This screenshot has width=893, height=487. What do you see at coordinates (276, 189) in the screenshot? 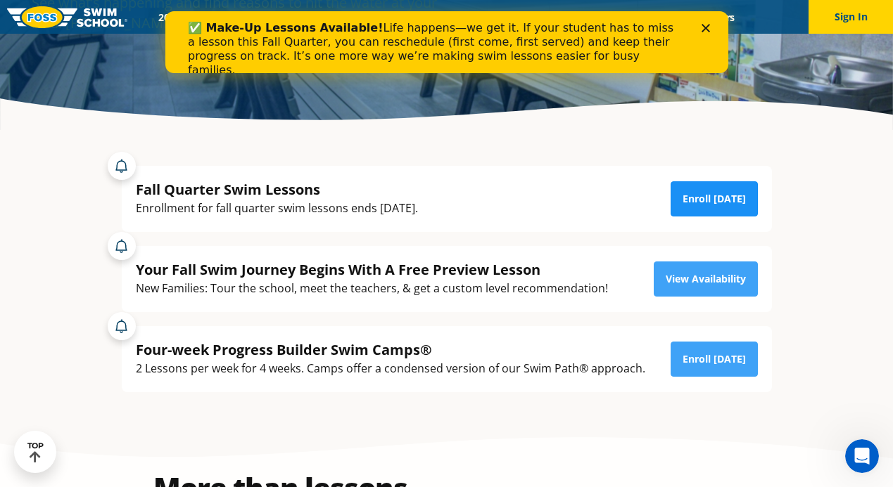
I see `div: Fall Quarter Swim Lessons` at bounding box center [276, 189].